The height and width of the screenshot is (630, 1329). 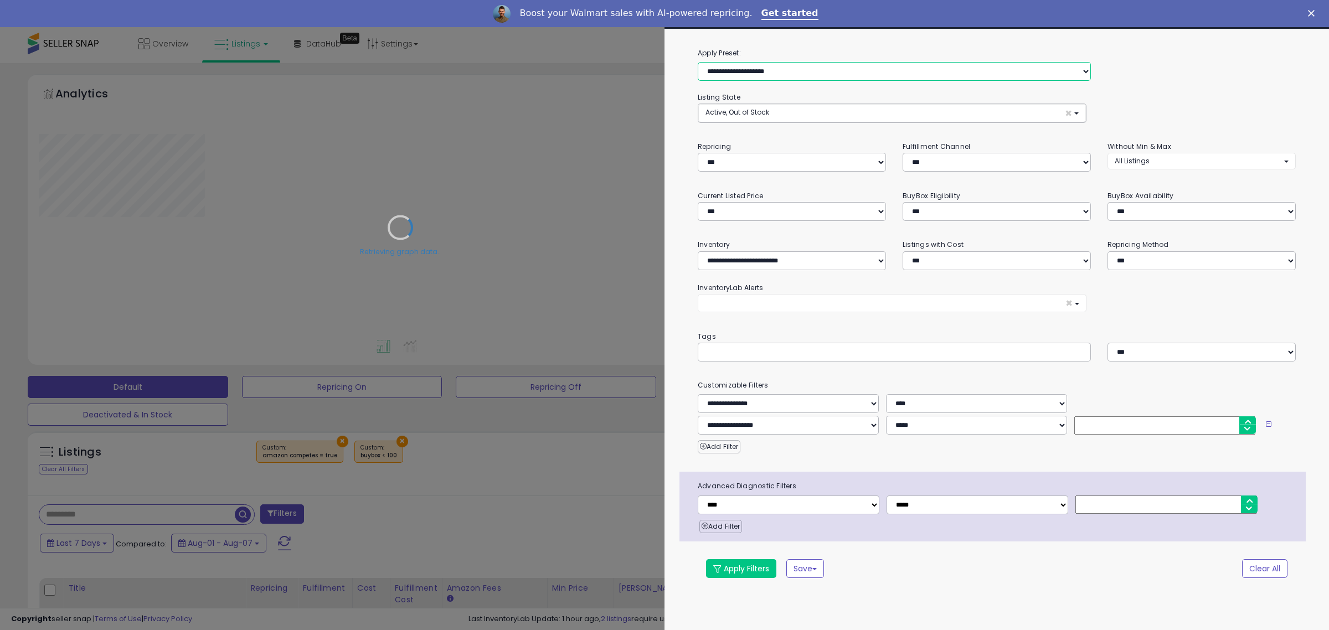 I want to click on button: Apply Filters, so click(x=741, y=569).